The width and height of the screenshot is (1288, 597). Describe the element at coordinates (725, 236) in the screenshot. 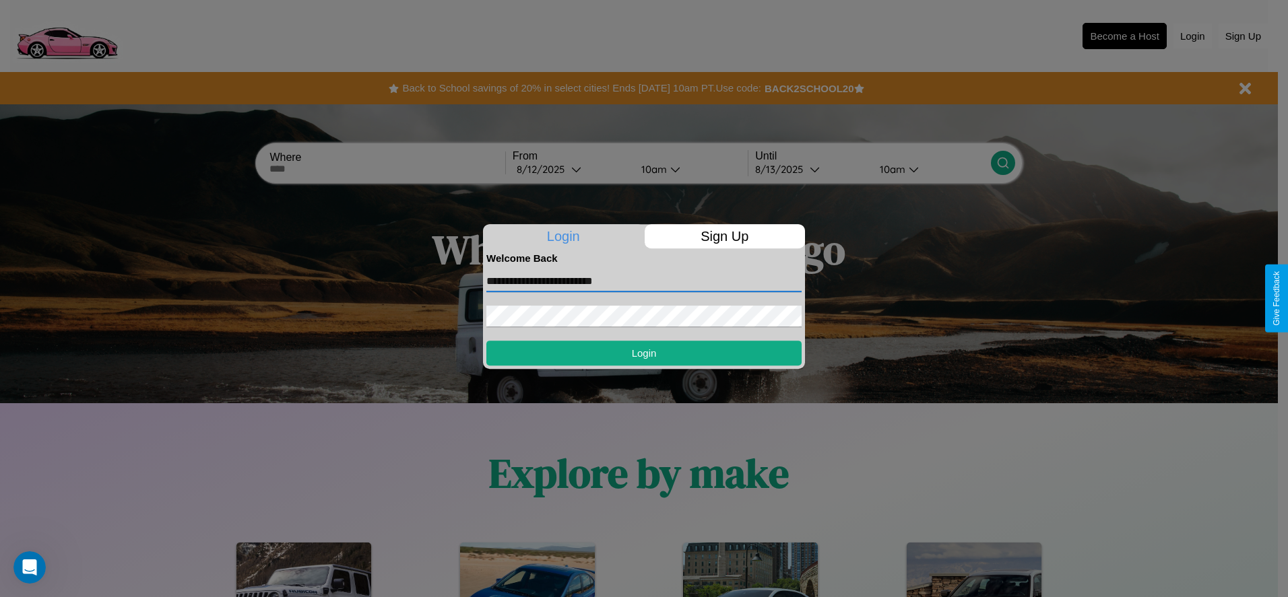

I see `p: Sign Up` at that location.